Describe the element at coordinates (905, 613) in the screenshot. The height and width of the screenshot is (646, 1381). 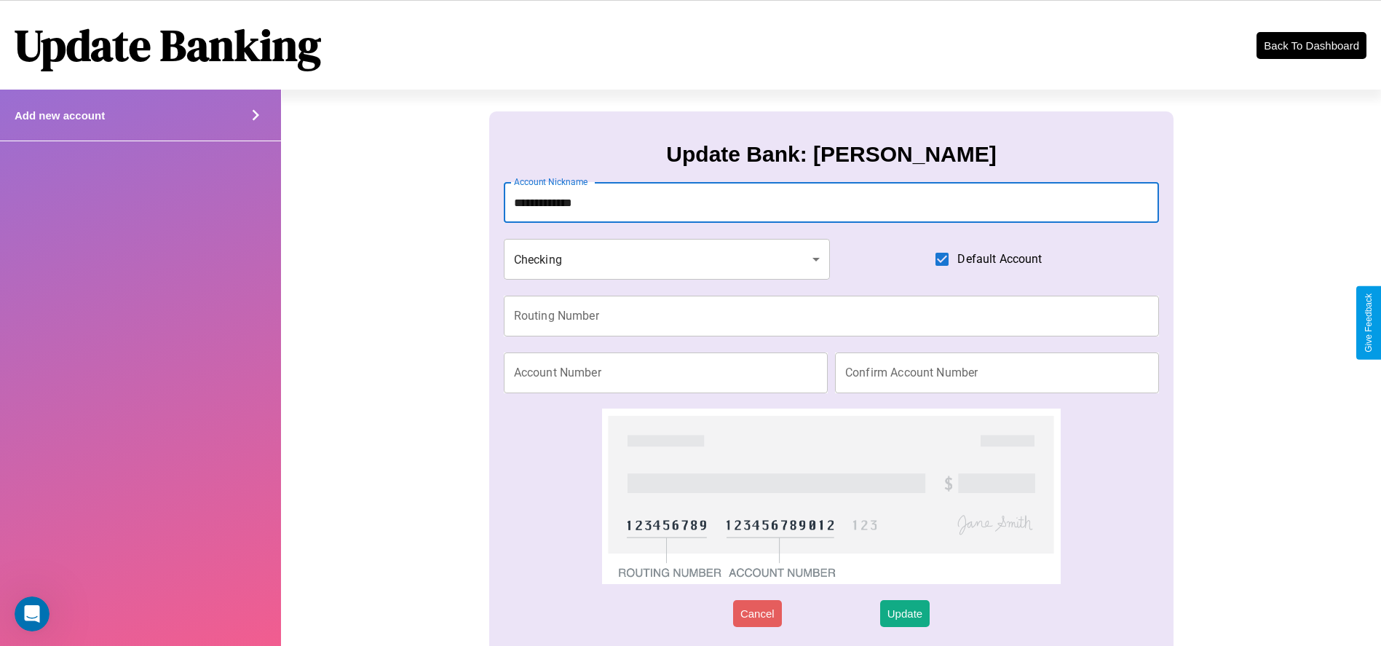
I see `button: Update` at that location.